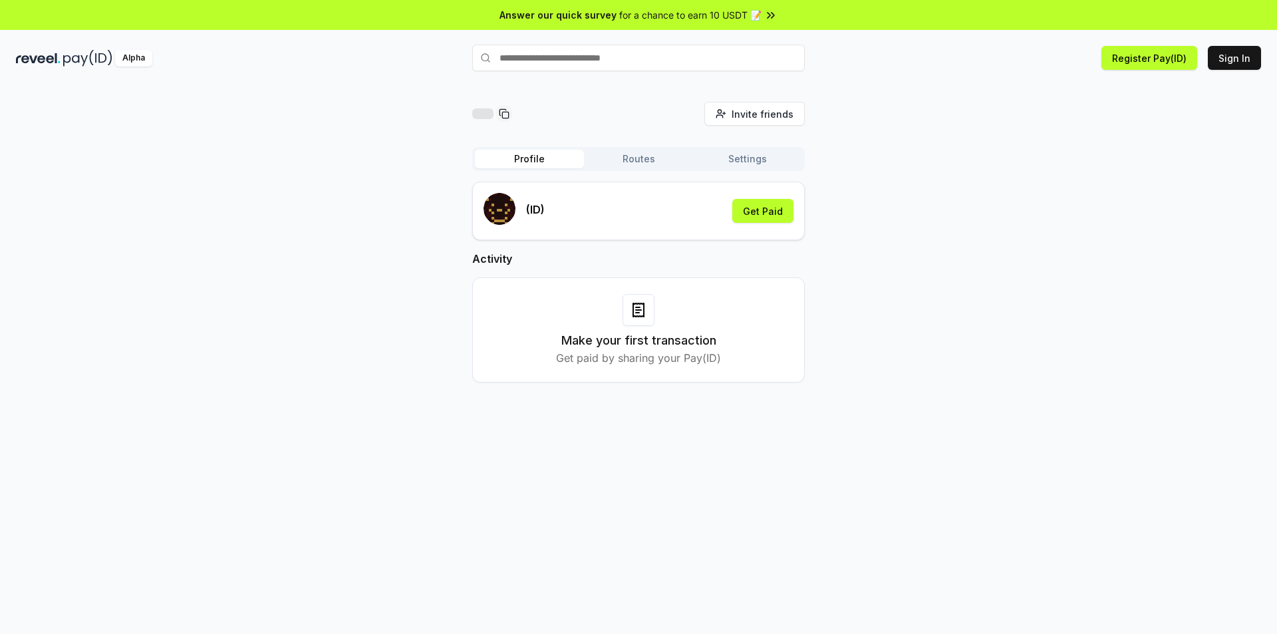 Image resolution: width=1277 pixels, height=634 pixels. I want to click on span: Answer our quick survey, so click(558, 15).